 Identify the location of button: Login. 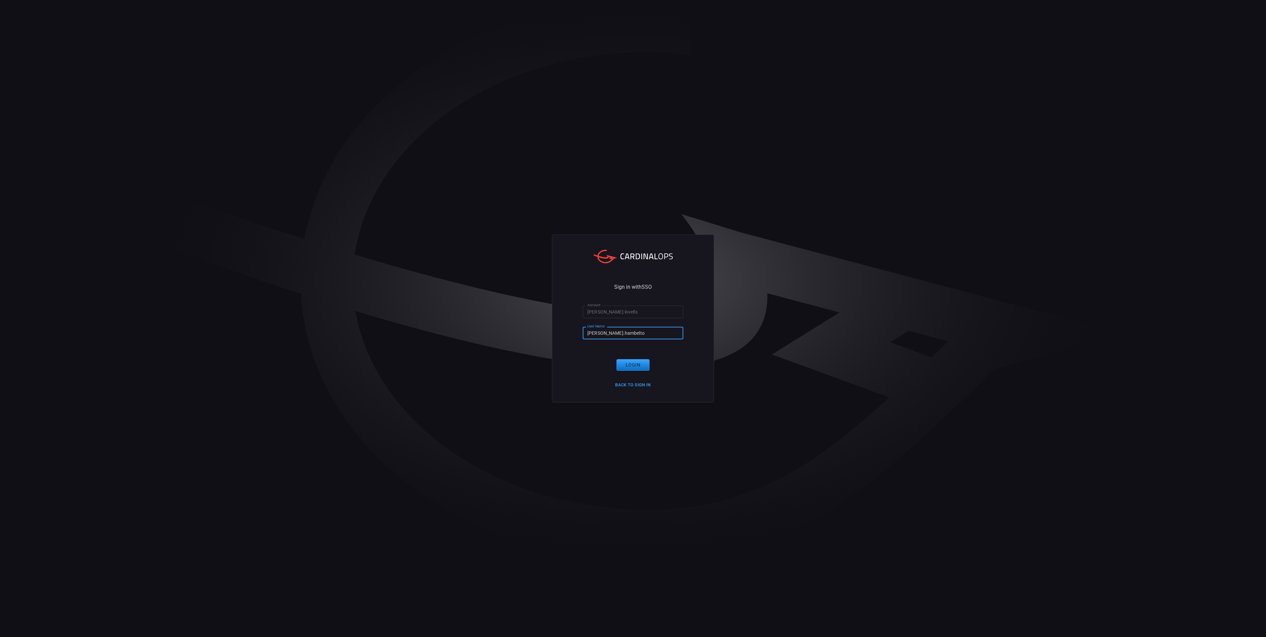
(633, 365).